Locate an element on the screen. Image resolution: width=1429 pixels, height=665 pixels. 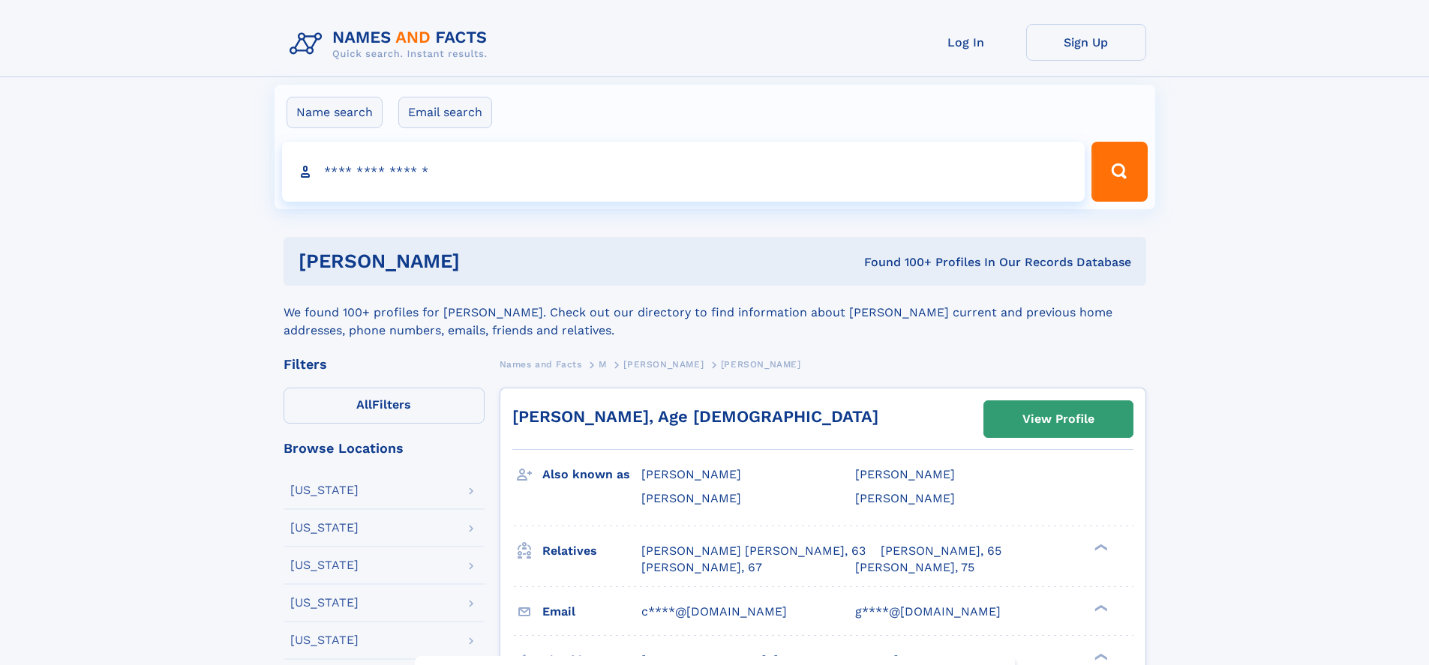
a: View Profile is located at coordinates (1058, 419).